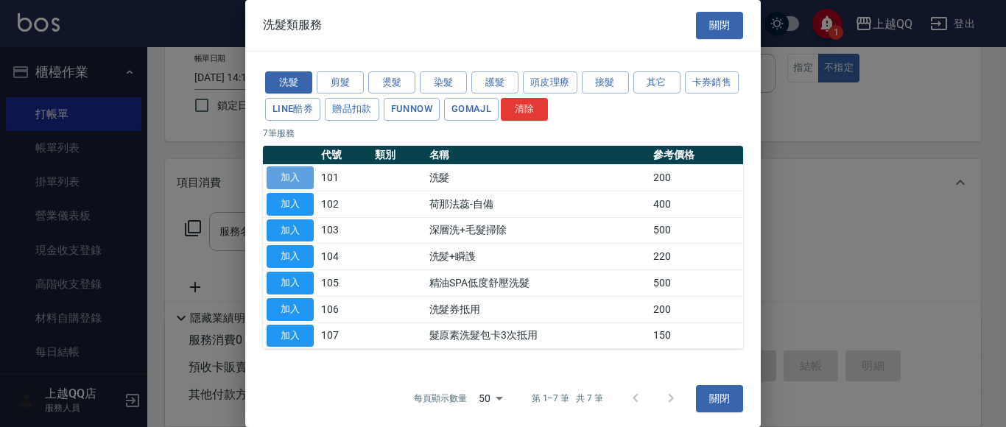 This screenshot has width=1006, height=427. What do you see at coordinates (657, 82) in the screenshot?
I see `button: 其它` at bounding box center [657, 82].